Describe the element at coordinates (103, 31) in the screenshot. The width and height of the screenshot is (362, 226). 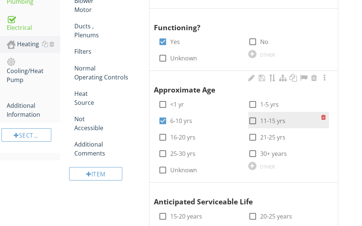
I see `div: Ducts , Plenums` at that location.